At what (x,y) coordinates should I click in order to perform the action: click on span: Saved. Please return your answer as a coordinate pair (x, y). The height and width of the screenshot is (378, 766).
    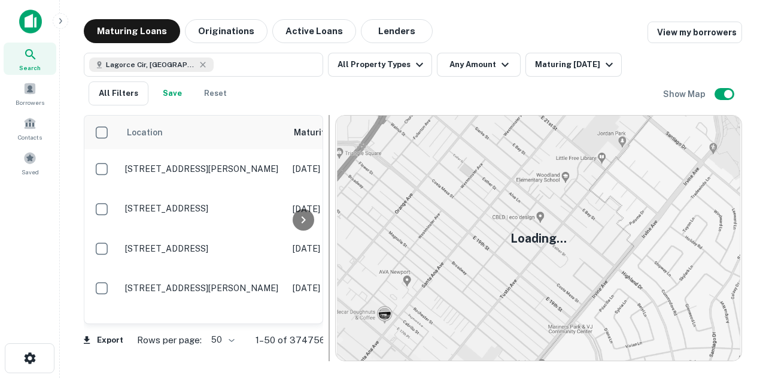
    Looking at the image, I should click on (30, 172).